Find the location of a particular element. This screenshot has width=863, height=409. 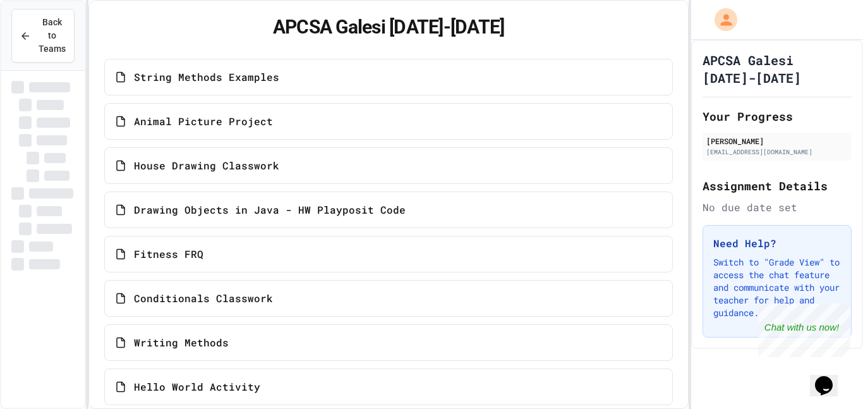

span: Writing Methods is located at coordinates (181, 342).